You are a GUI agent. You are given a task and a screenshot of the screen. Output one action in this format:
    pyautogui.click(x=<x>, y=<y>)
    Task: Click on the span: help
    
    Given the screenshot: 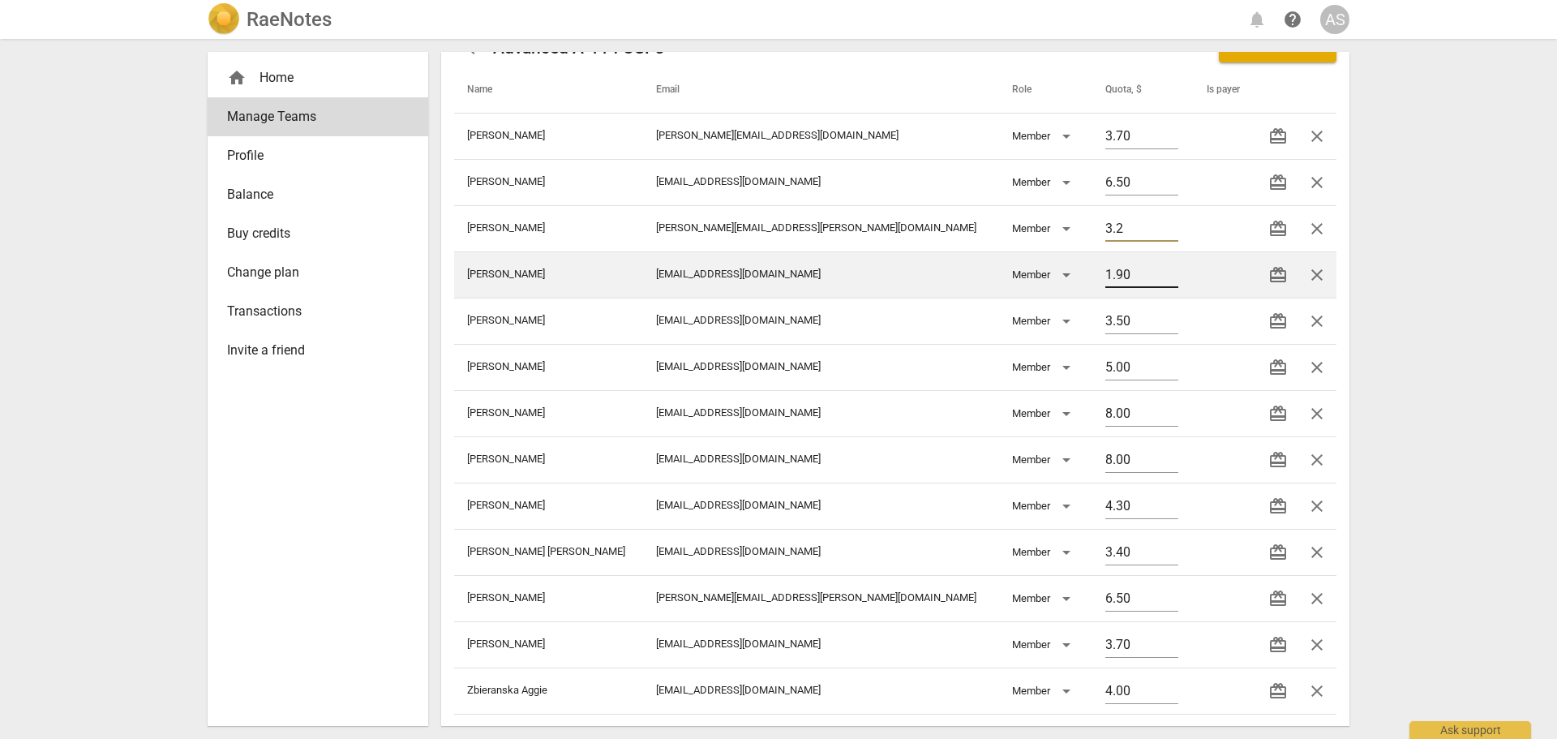 What is the action you would take?
    pyautogui.click(x=1292, y=19)
    